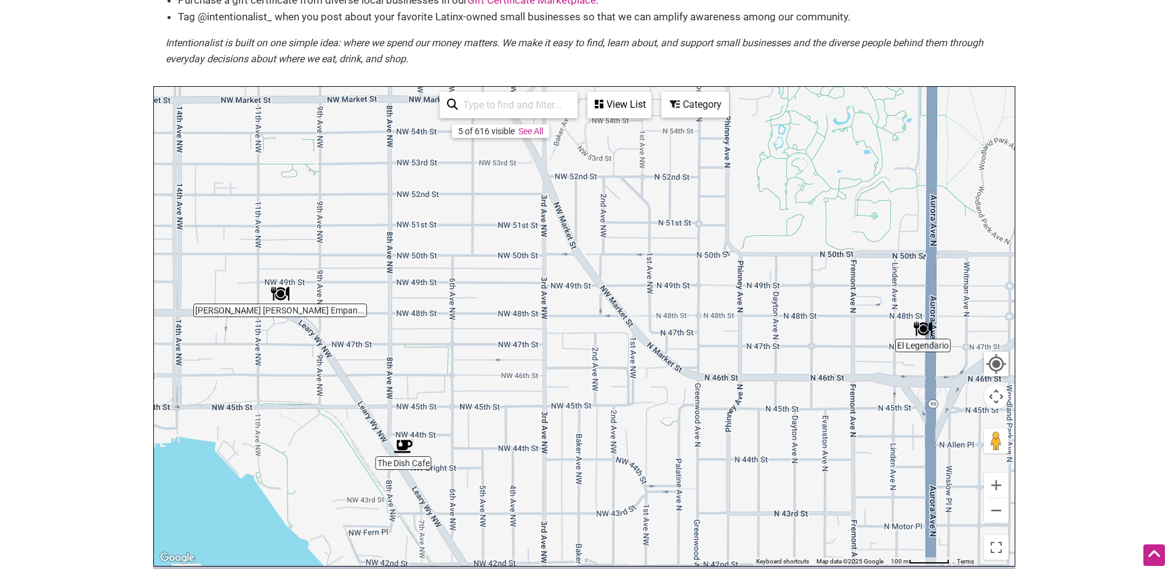 The image size is (1168, 569). Describe the element at coordinates (996, 364) in the screenshot. I see `button: Your Location` at that location.